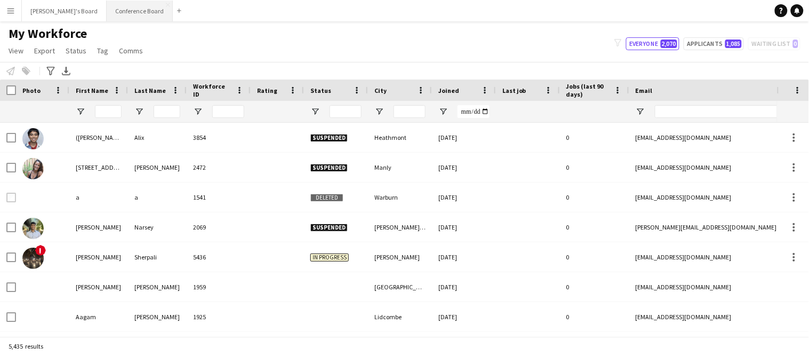 The width and height of the screenshot is (809, 355). Describe the element at coordinates (400, 167) in the screenshot. I see `div: Manly` at that location.